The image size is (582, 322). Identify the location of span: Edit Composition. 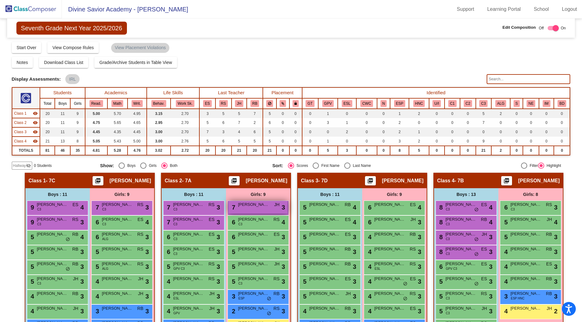
(519, 28).